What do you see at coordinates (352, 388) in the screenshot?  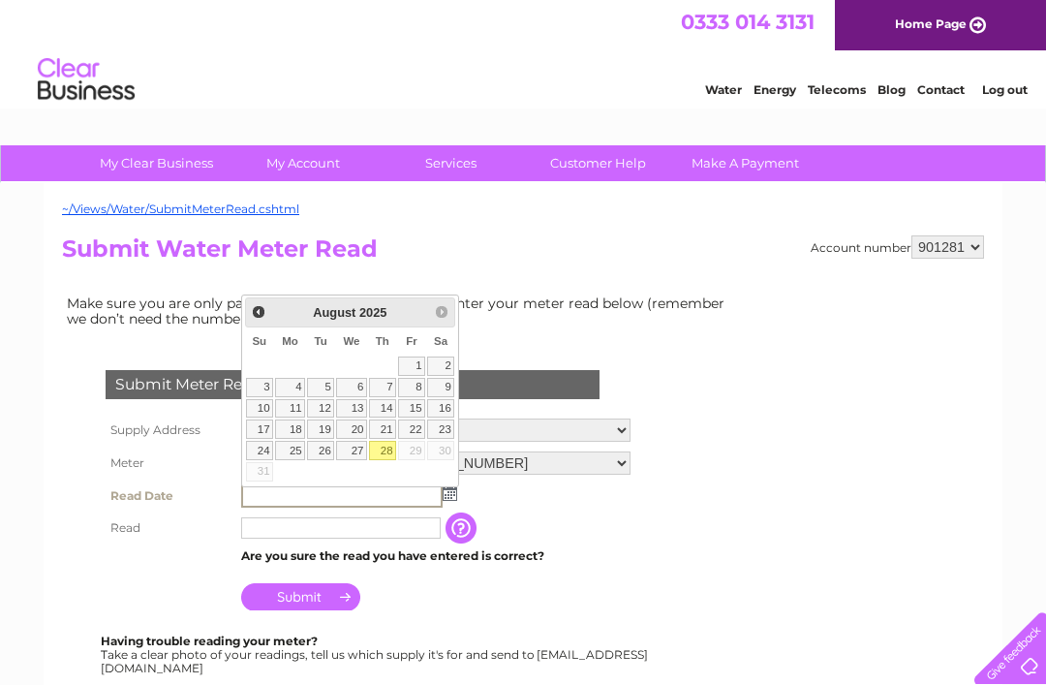 I see `a: 6` at bounding box center [352, 388].